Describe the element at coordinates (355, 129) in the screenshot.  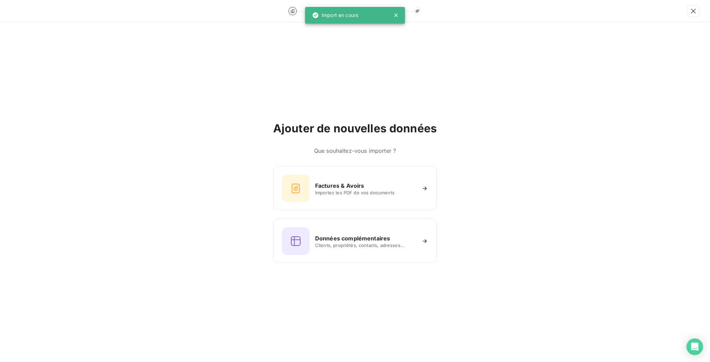
I see `h2: Ajouter de nouvelles données` at that location.